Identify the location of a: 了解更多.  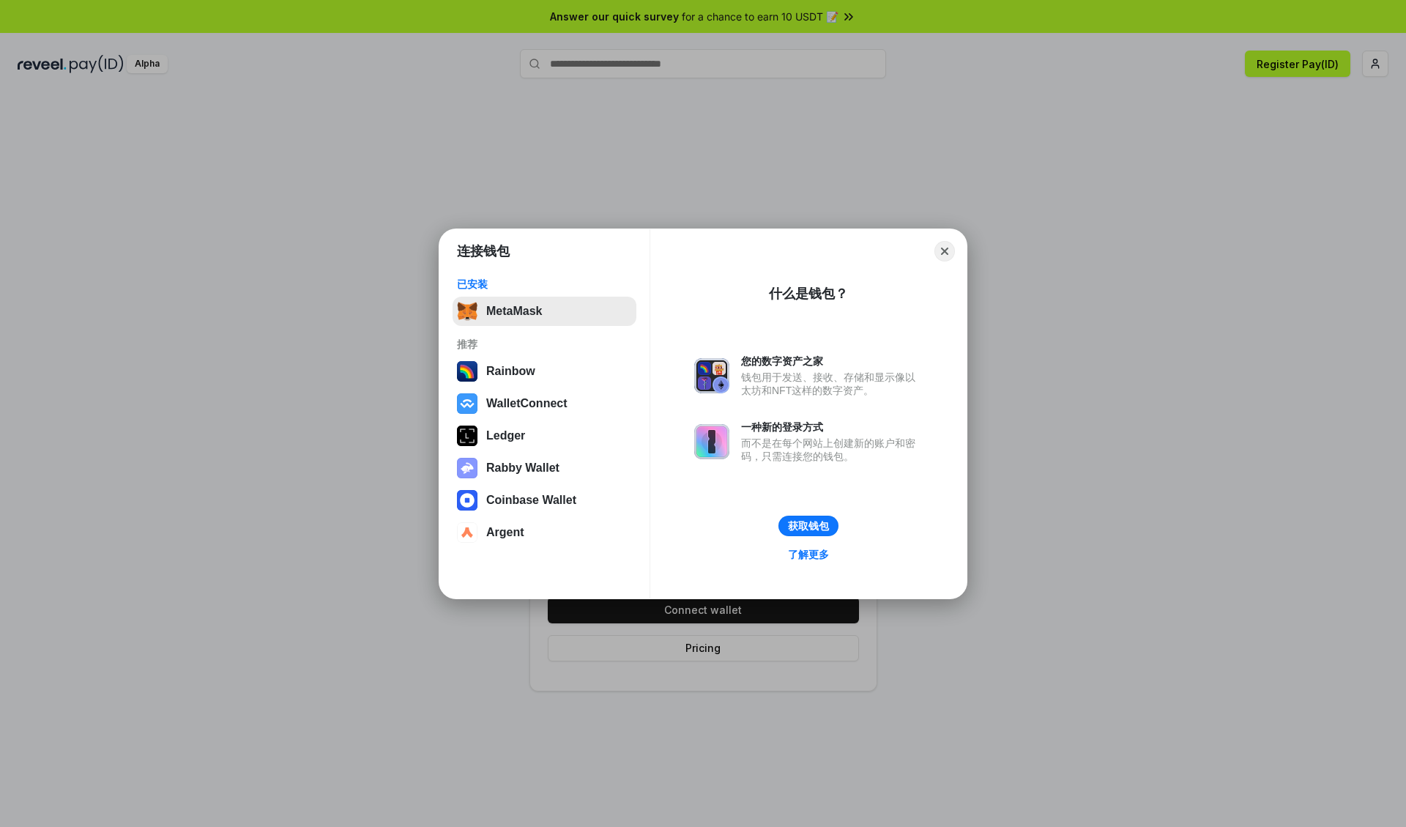
(809, 555).